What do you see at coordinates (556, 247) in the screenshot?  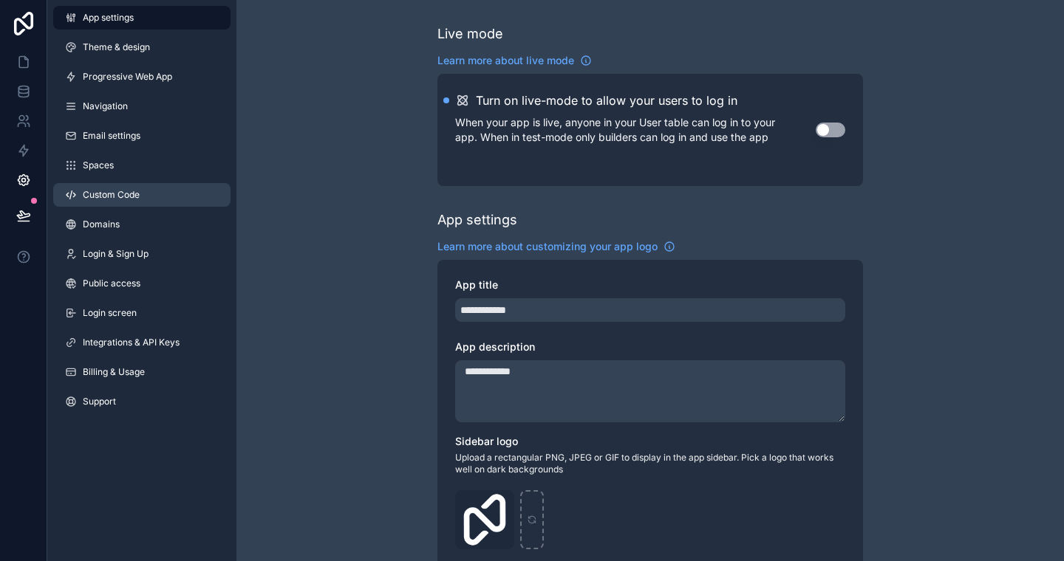 I see `a: Learn more about customizing your app logo` at bounding box center [556, 247].